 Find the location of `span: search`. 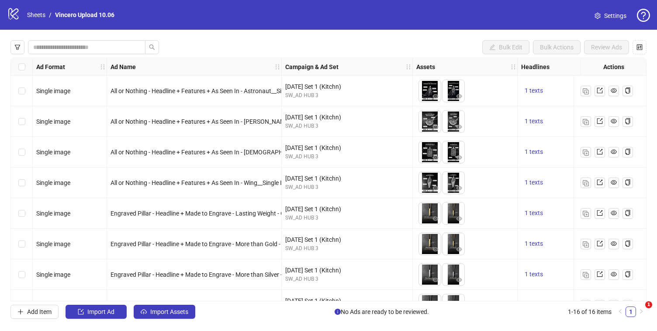

span: search is located at coordinates (152, 47).